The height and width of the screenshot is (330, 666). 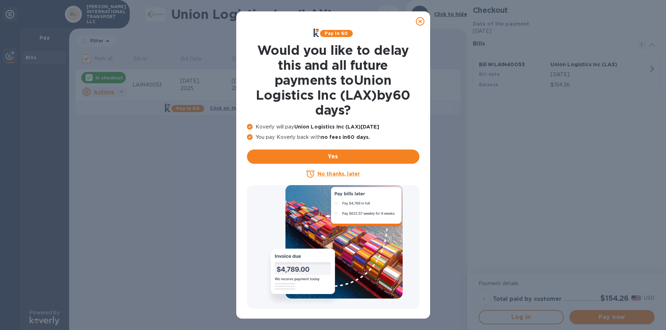 I want to click on b: no fees in 60 days ., so click(x=345, y=137).